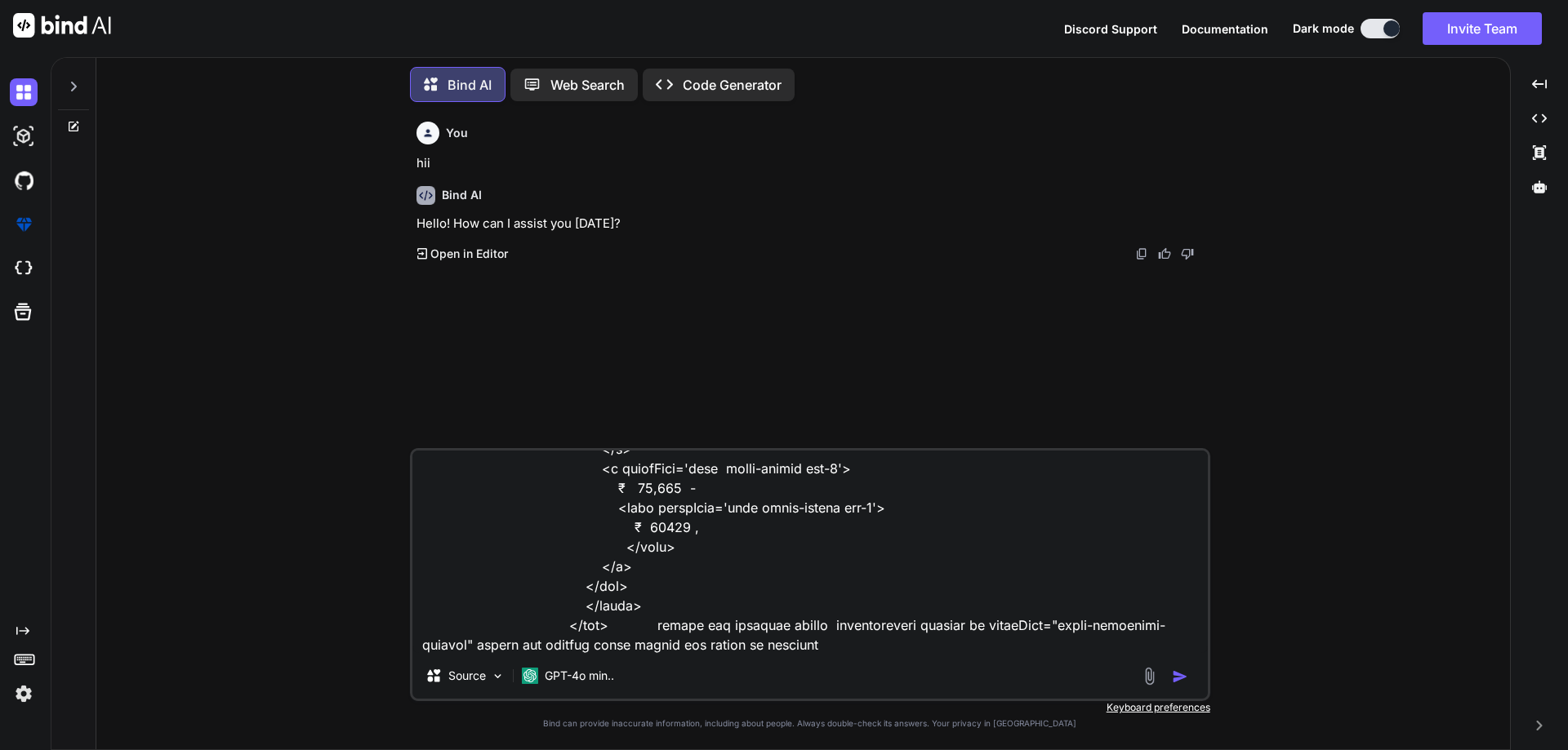 The height and width of the screenshot is (750, 1568). I want to click on img: copy, so click(1141, 254).